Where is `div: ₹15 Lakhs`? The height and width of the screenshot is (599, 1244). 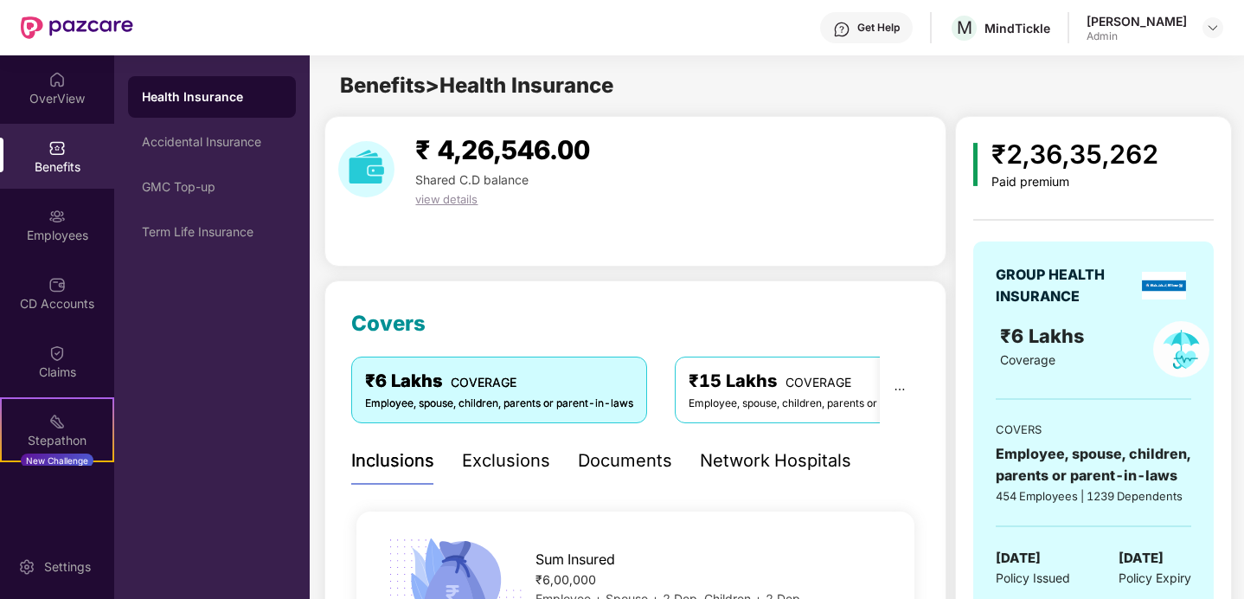 div: ₹15 Lakhs is located at coordinates (823, 381).